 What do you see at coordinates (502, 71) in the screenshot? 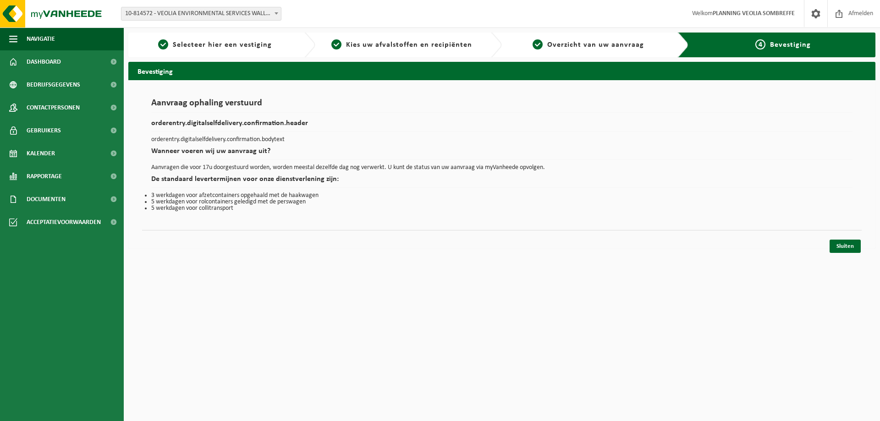
I see `h2: Bevestiging` at bounding box center [502, 71].